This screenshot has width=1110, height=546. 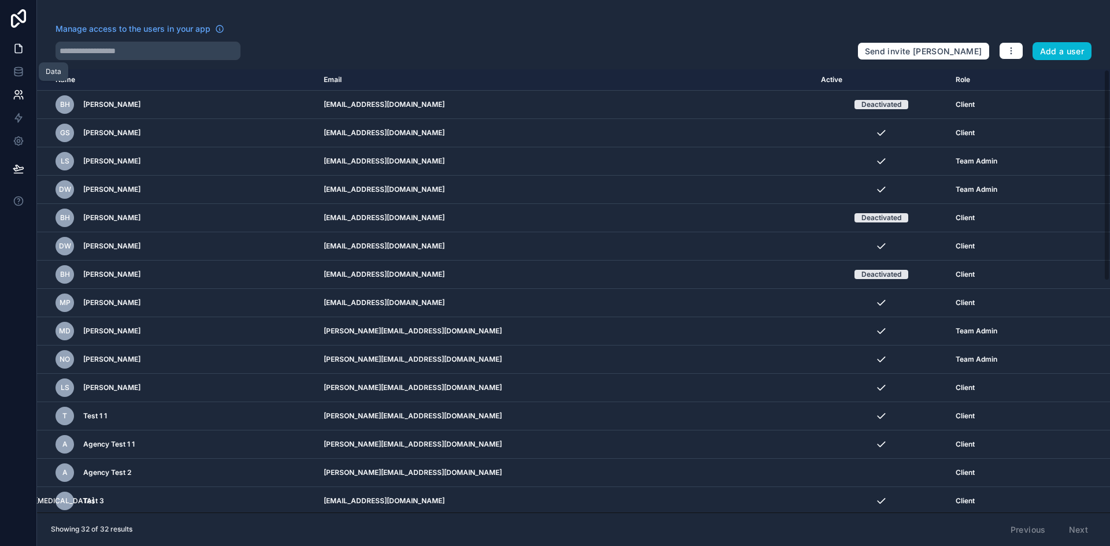 I want to click on th: Active, so click(x=881, y=80).